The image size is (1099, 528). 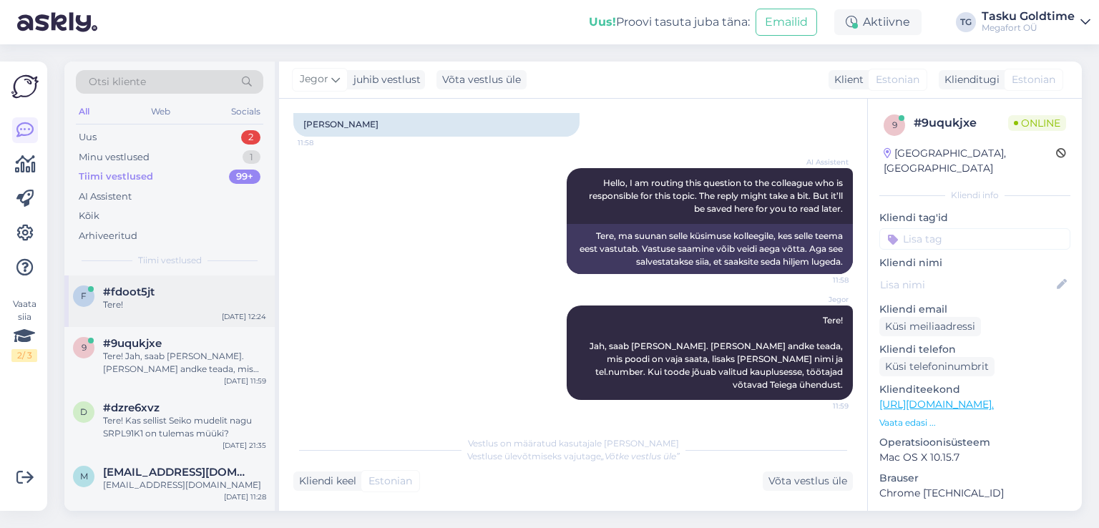 I want to click on span: Tiimi vestlused, so click(x=170, y=260).